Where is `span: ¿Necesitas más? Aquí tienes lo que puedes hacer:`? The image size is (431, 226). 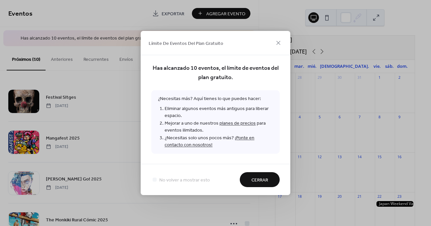
span: ¿Necesitas más? Aquí tienes lo que puedes hacer: is located at coordinates (215, 122).